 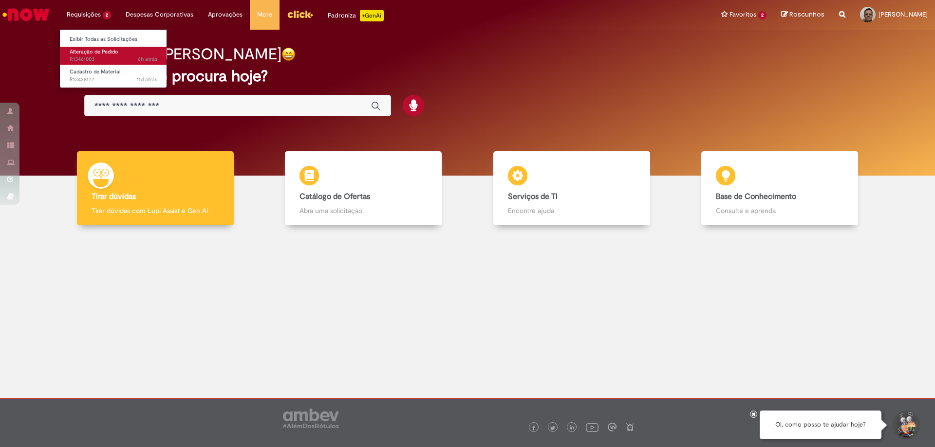 What do you see at coordinates (355, 16) in the screenshot?
I see `div: Padroniza` at bounding box center [355, 16].